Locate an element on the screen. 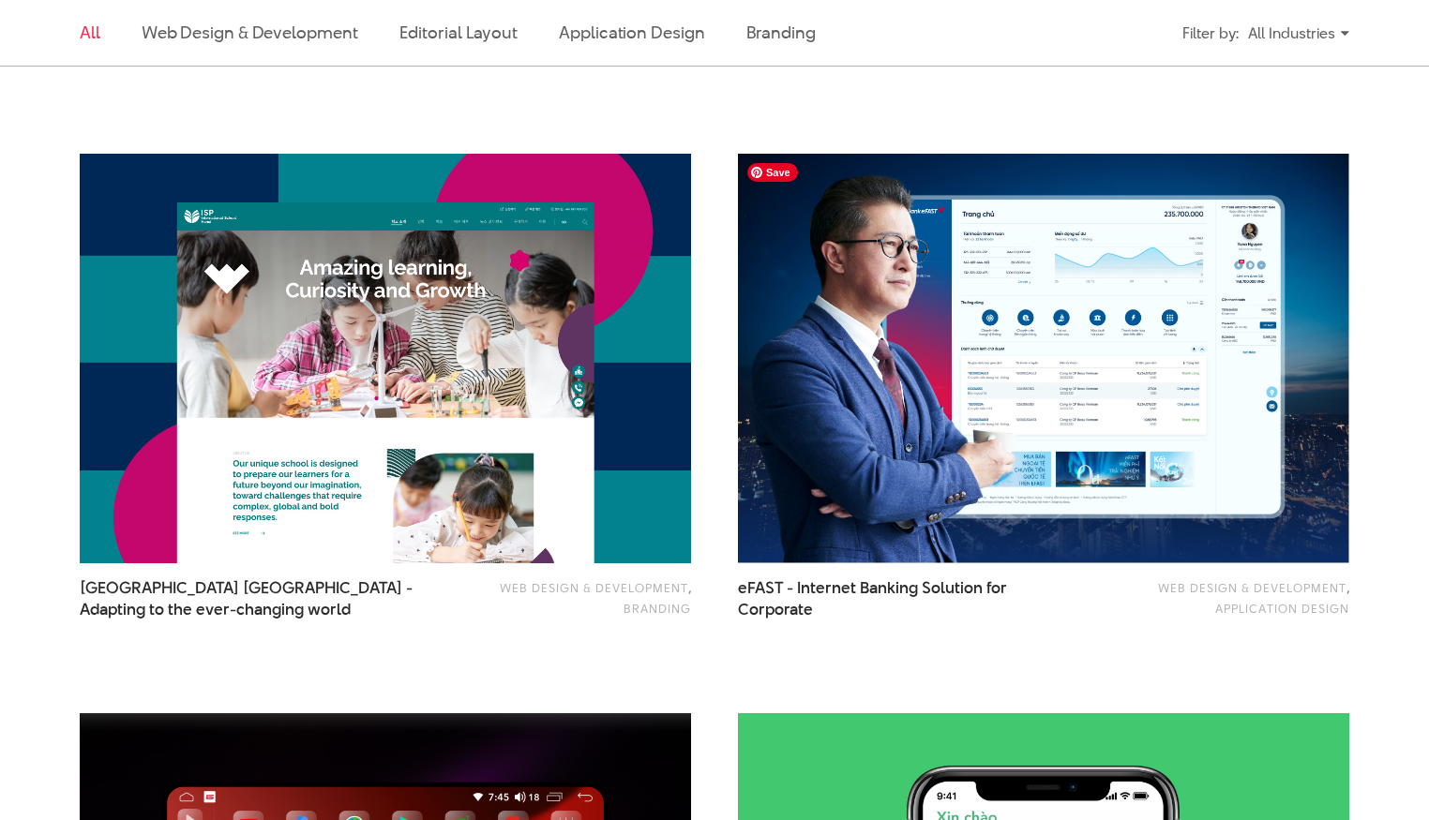 This screenshot has width=1429, height=820. span: Save is located at coordinates (773, 173).